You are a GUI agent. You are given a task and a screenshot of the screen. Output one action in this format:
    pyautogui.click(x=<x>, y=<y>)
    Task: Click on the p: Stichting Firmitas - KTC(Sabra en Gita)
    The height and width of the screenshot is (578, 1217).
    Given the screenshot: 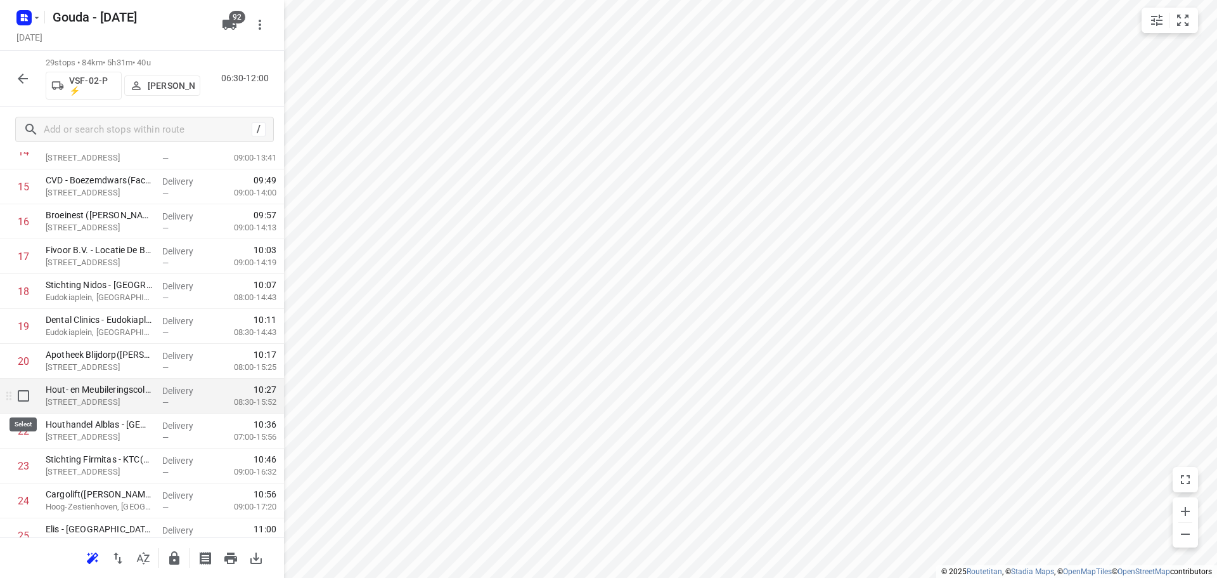 What is the action you would take?
    pyautogui.click(x=99, y=459)
    